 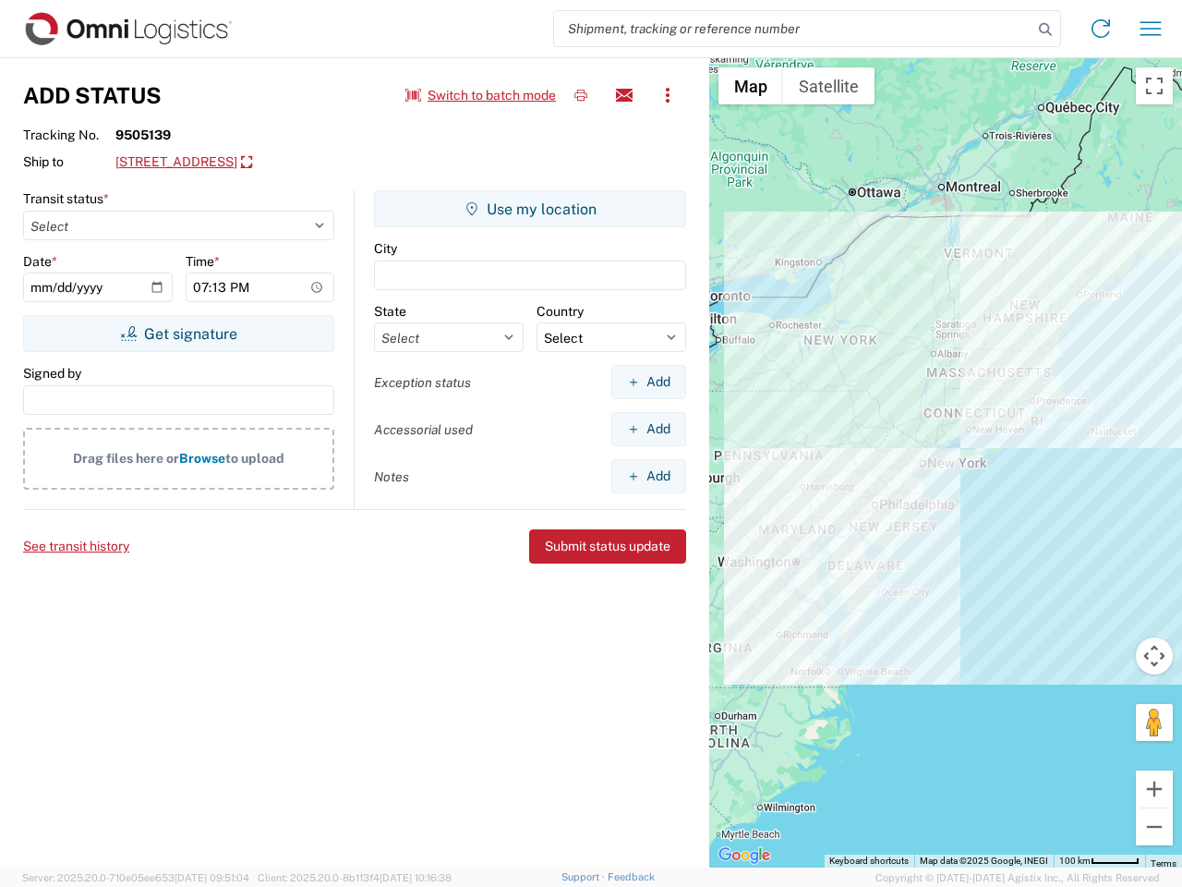 I want to click on label: Exception status, so click(x=422, y=382).